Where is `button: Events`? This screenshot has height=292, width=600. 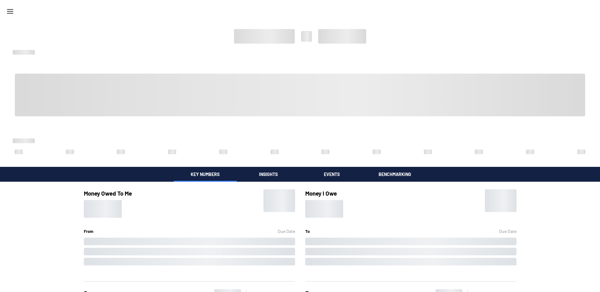 button: Events is located at coordinates (332, 174).